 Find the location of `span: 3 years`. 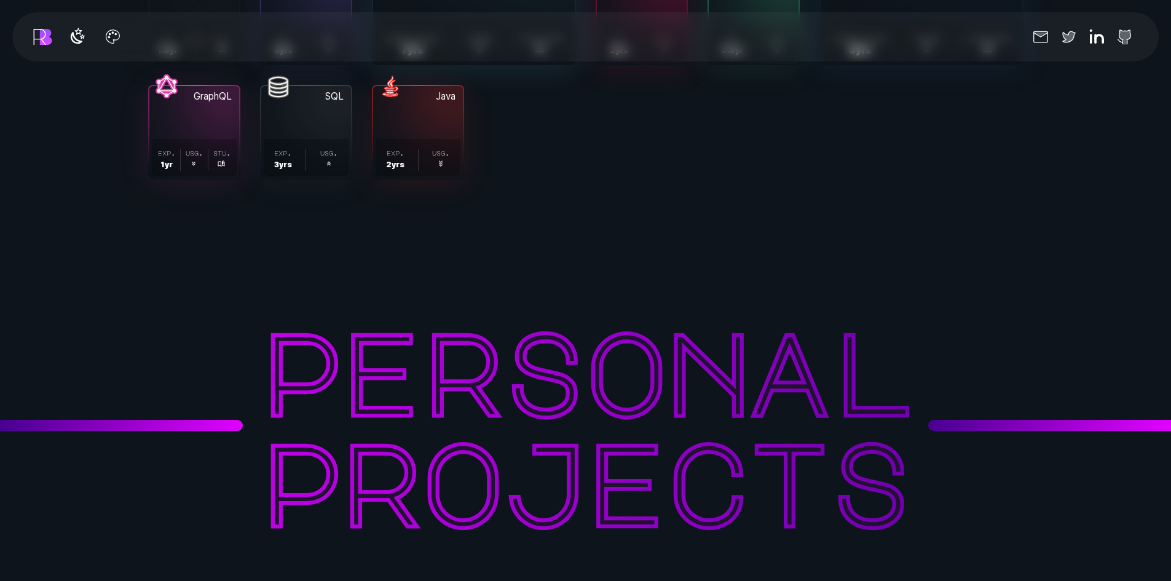

span: 3 years is located at coordinates (283, 165).